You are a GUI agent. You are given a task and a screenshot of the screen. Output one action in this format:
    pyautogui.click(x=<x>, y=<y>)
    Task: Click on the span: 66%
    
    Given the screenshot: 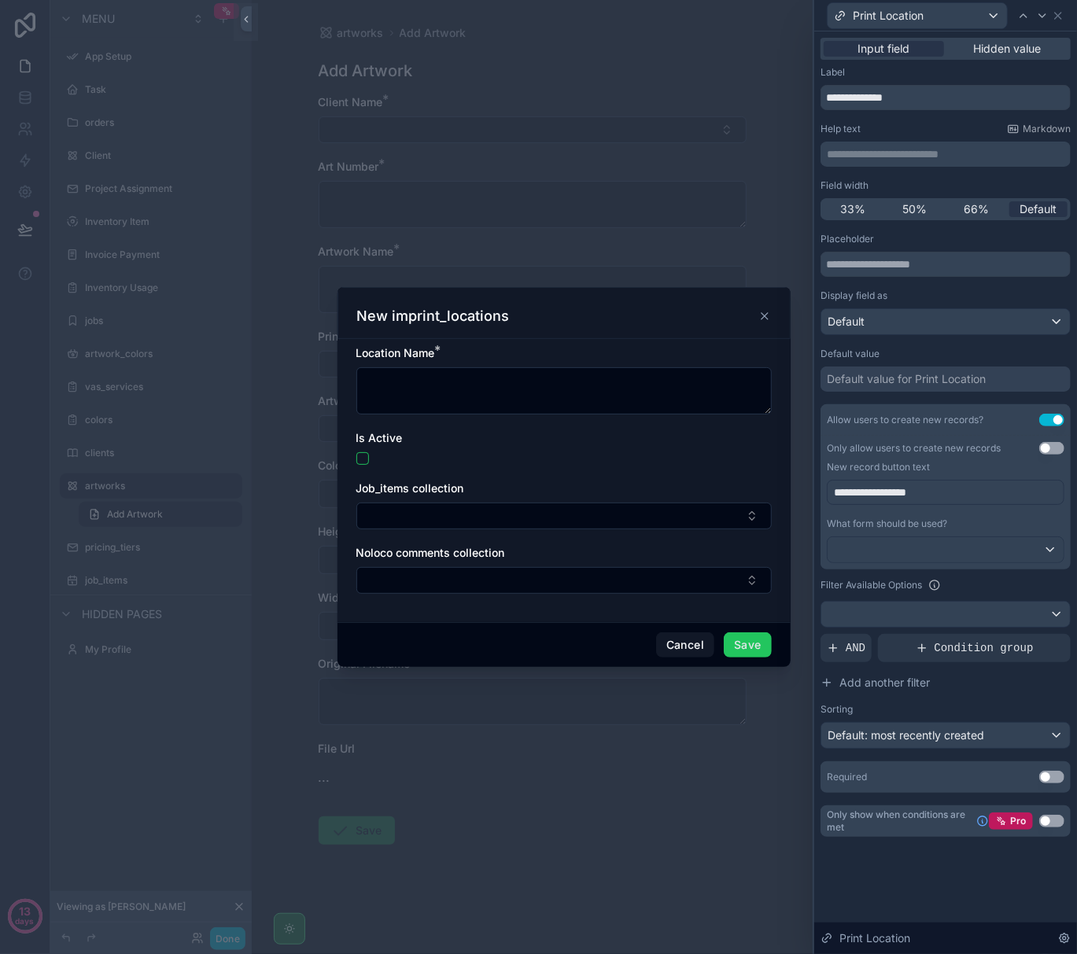 What is the action you would take?
    pyautogui.click(x=976, y=209)
    